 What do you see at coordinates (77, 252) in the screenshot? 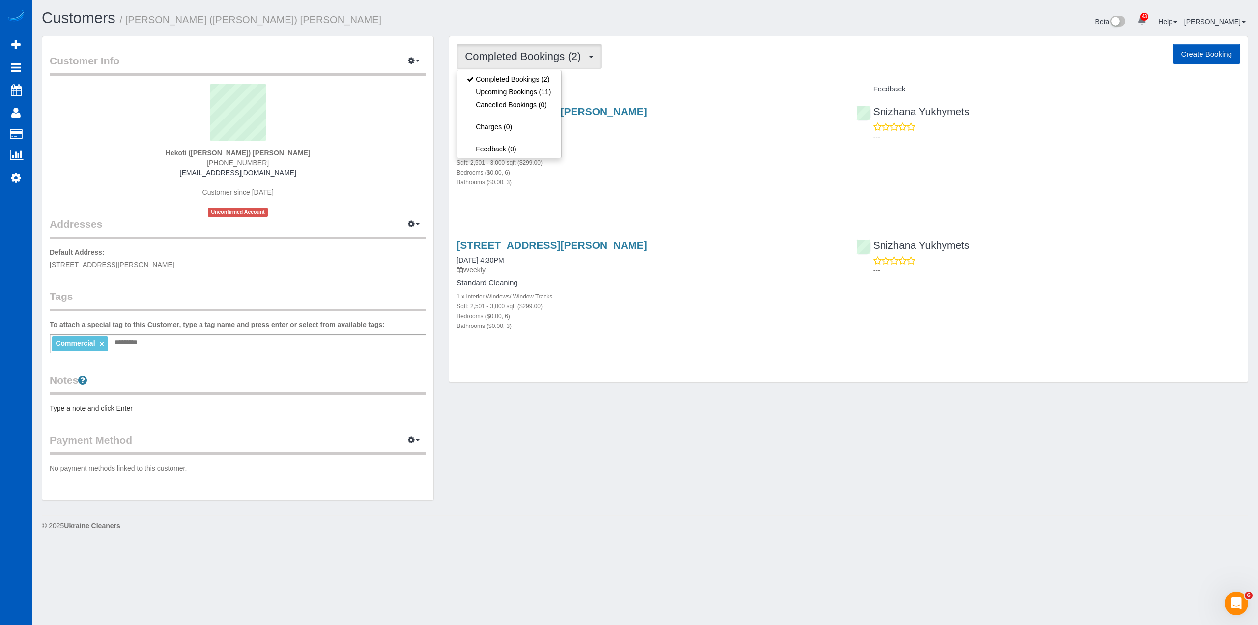
I see `label: Default Address:` at bounding box center [77, 252].